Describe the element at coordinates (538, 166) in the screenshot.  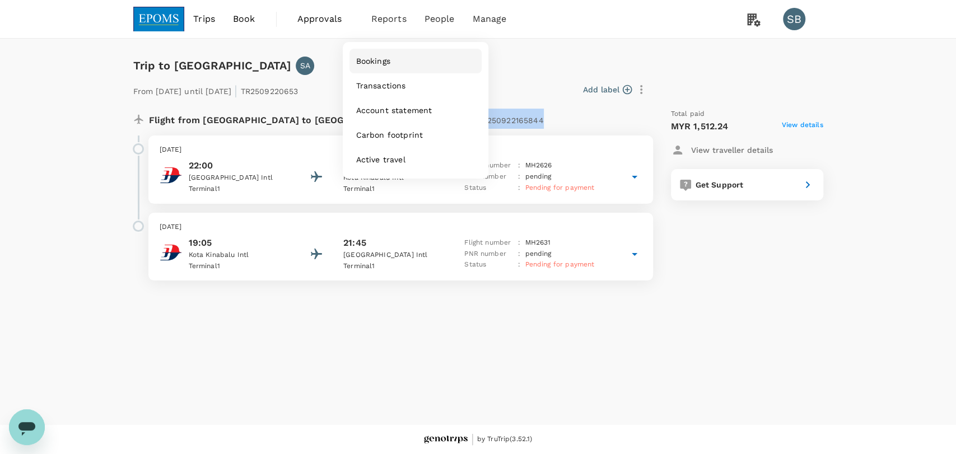
I see `p: MH 2626` at that location.